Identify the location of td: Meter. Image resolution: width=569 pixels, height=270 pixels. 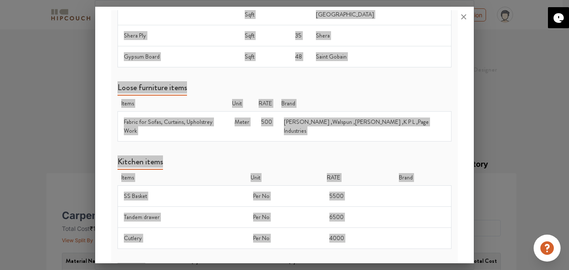
(242, 126).